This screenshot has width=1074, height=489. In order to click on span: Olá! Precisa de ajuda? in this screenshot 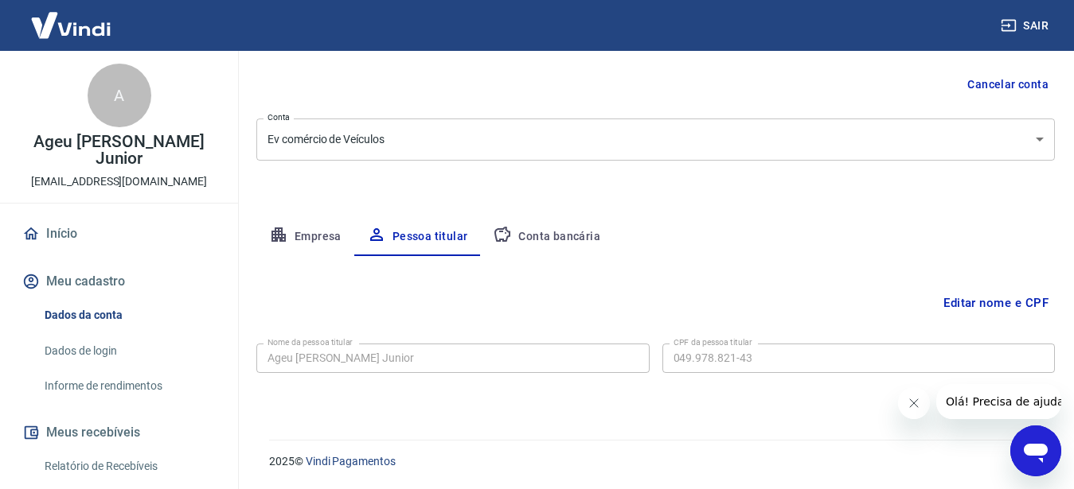, I will do `click(72, 18)`.